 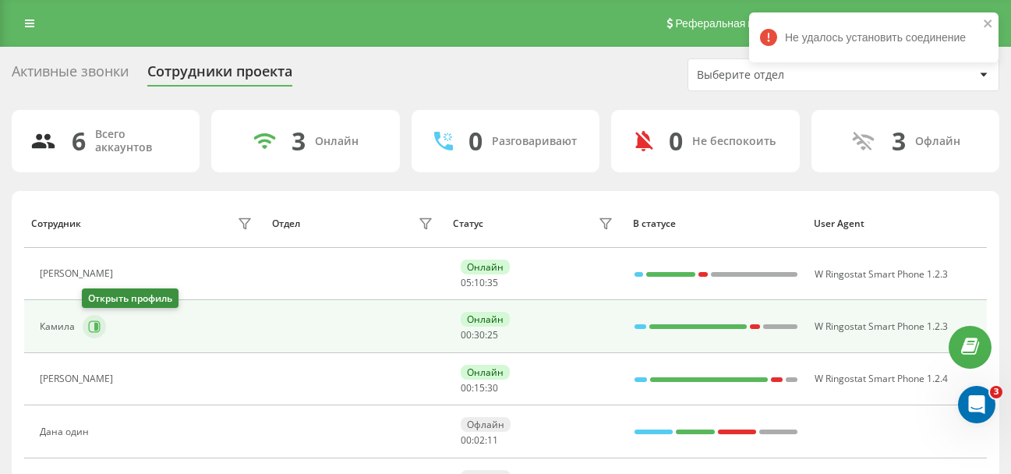 I want to click on div: В статусе, so click(x=716, y=224).